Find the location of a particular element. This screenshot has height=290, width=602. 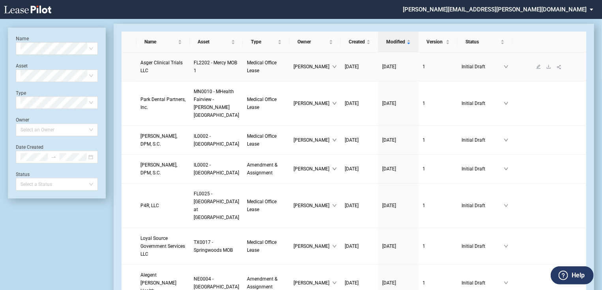

span: FL0025 - Medical Village at Maitland is located at coordinates (216, 205).